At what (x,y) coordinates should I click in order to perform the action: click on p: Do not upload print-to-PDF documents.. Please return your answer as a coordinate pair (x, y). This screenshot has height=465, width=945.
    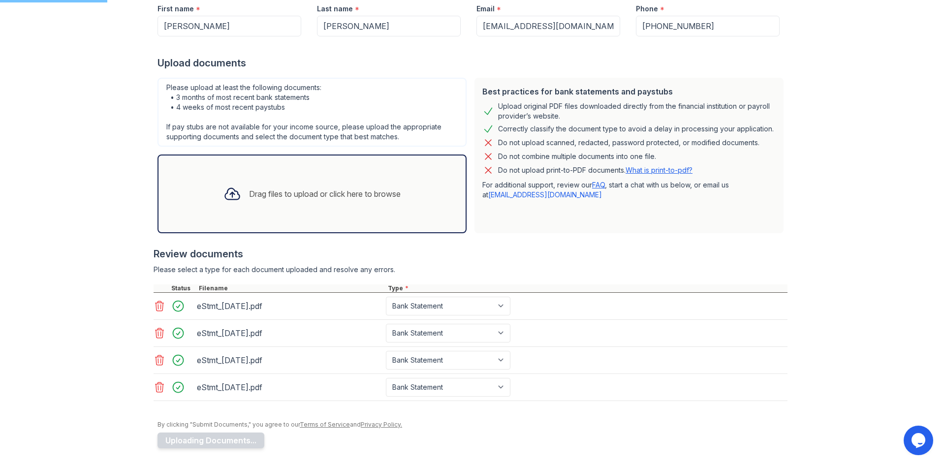
    Looking at the image, I should click on (595, 170).